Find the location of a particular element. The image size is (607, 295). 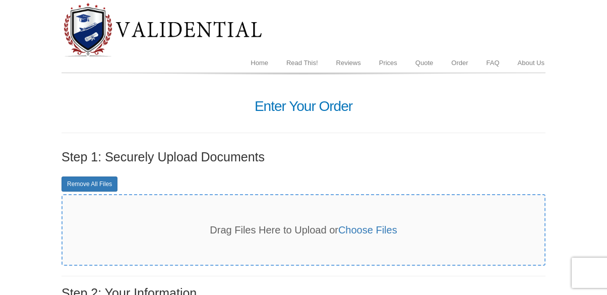

img: Diploma Evaluation Service is located at coordinates (162, 30).